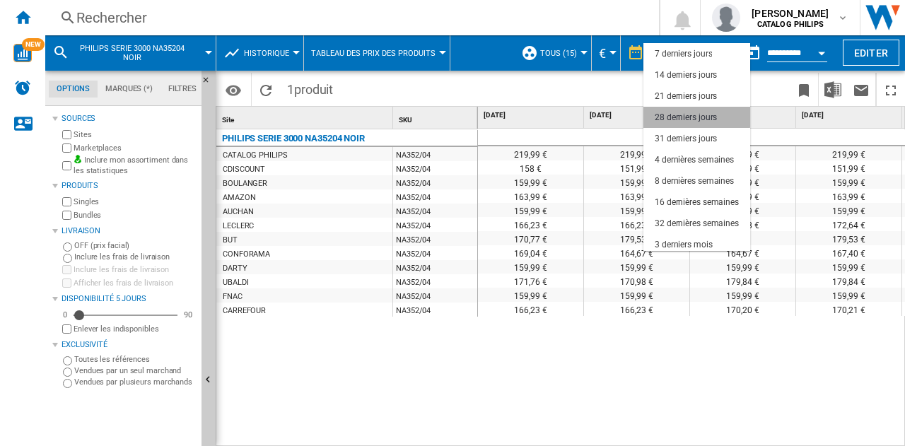 This screenshot has width=905, height=446. Describe the element at coordinates (244, 170) in the screenshot. I see `div: CDISCOUNT` at that location.